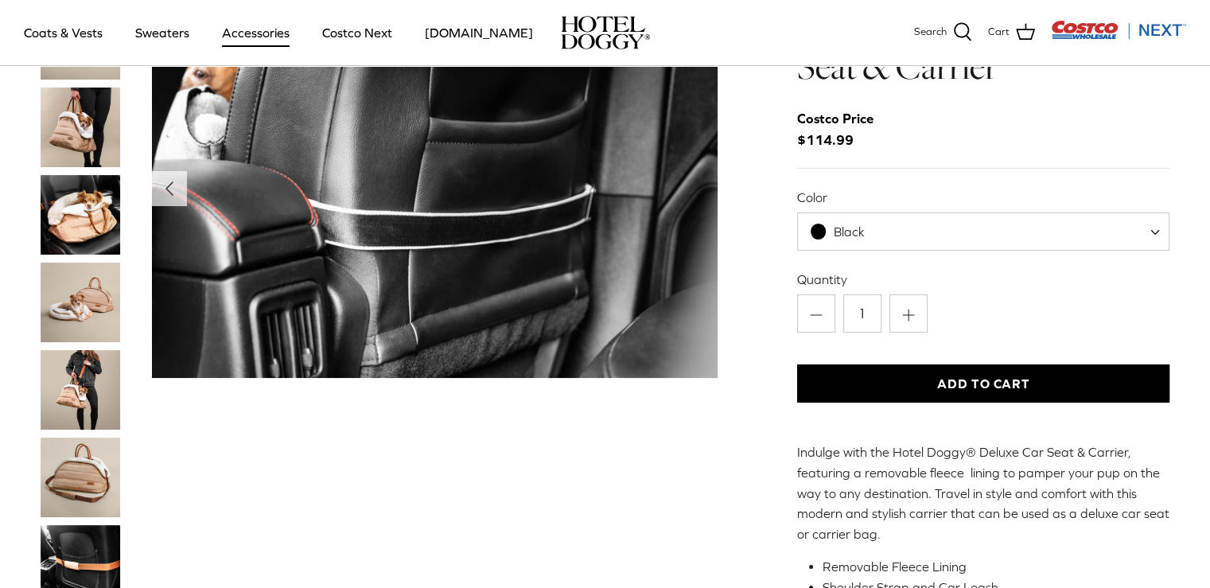 The image size is (1210, 588). Describe the element at coordinates (930, 32) in the screenshot. I see `span: Search` at that location.